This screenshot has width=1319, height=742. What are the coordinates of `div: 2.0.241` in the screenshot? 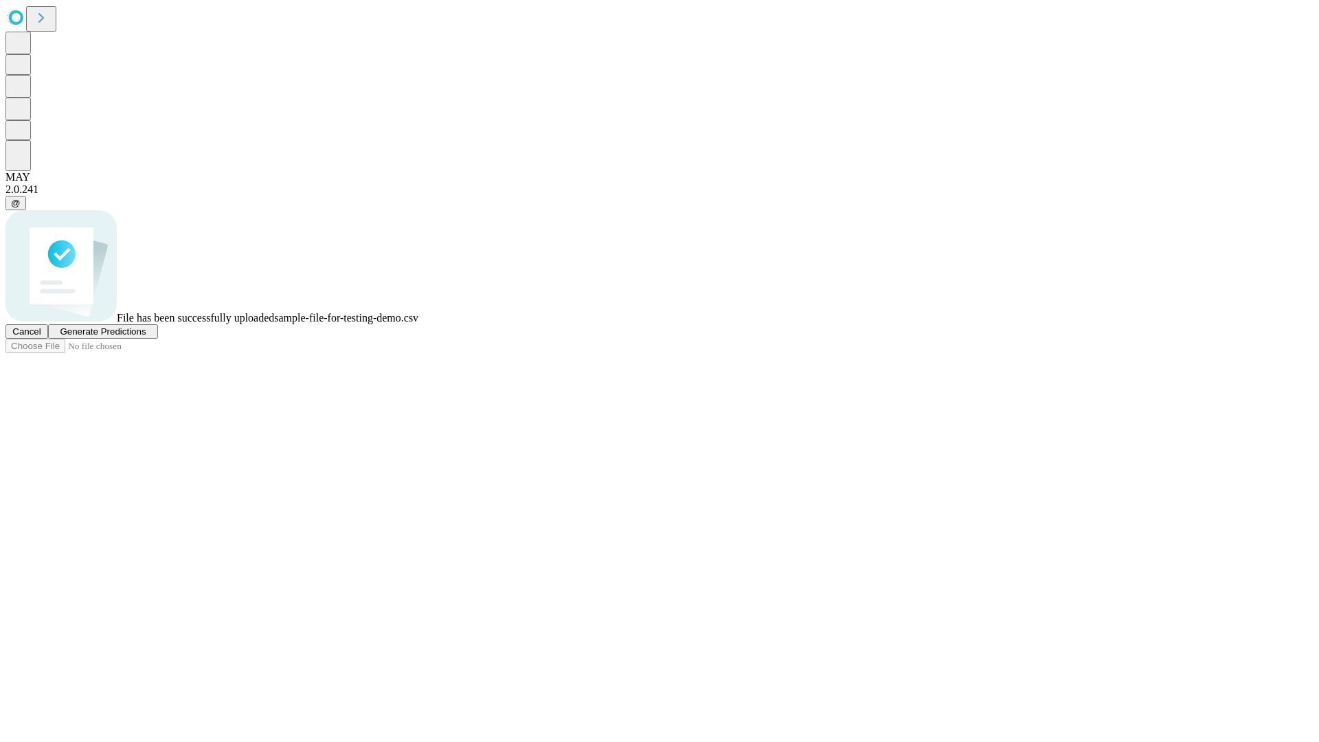 It's located at (660, 190).